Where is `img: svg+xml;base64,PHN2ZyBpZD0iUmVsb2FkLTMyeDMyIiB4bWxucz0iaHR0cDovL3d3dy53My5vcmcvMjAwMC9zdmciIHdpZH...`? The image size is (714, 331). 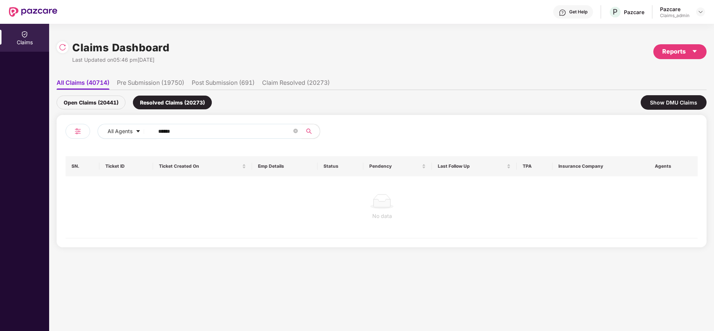 img: svg+xml;base64,PHN2ZyBpZD0iUmVsb2FkLTMyeDMyIiB4bWxucz0iaHR0cDovL3d3dy53My5vcmcvMjAwMC9zdmciIHdpZH... is located at coordinates (63, 47).